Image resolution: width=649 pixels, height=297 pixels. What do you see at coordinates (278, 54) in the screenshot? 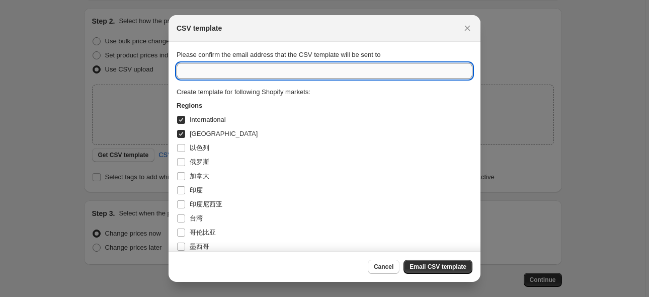
I see `span: Please confirm the email address that the CSV template will be sent to` at bounding box center [278, 54].